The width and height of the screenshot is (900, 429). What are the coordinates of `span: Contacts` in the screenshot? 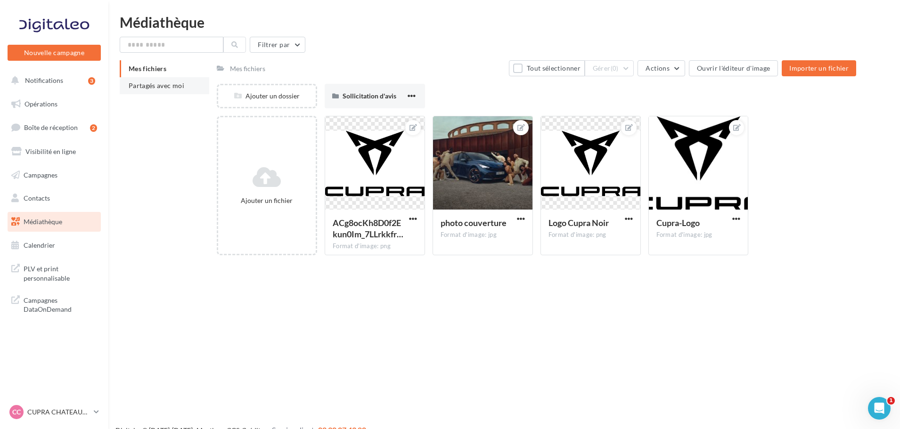 It's located at (37, 198).